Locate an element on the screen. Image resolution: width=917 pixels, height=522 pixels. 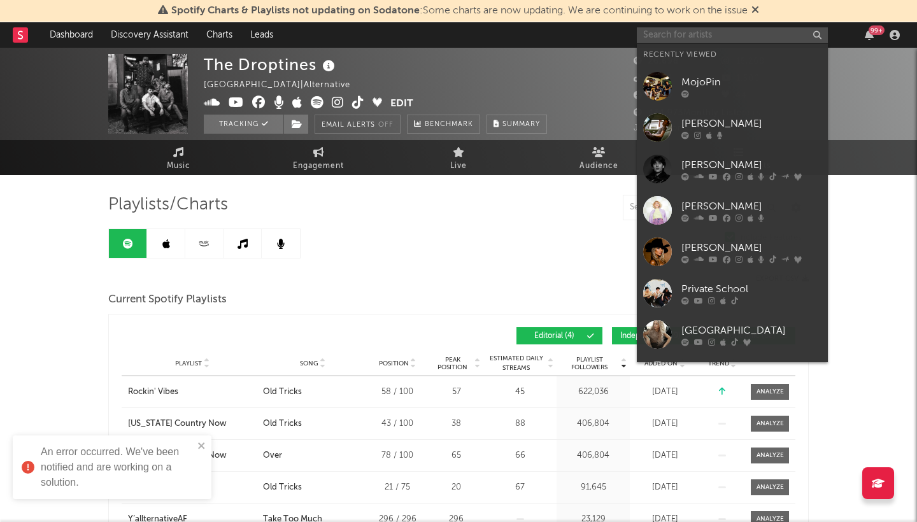
span: Live is located at coordinates (459, 166).